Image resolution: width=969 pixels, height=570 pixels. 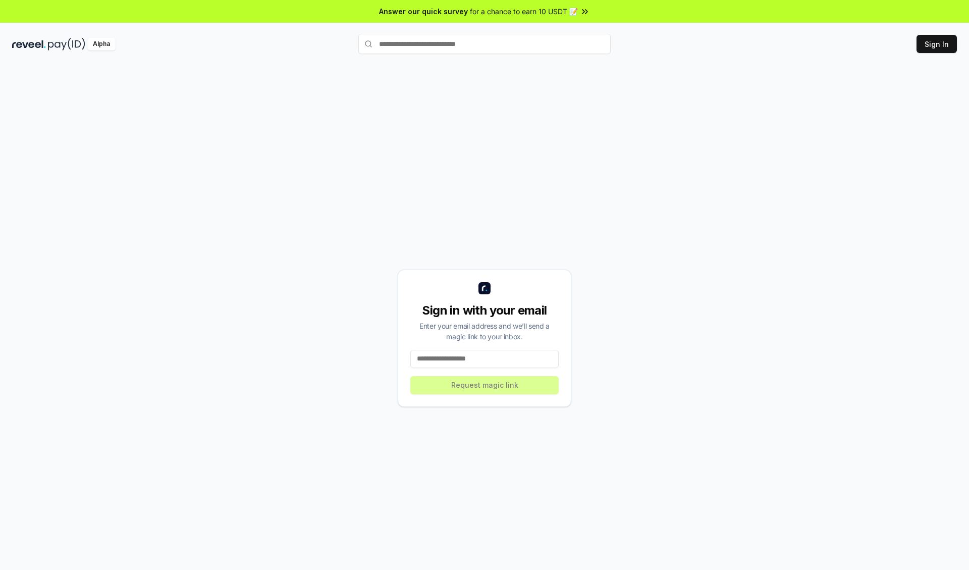 I want to click on span: Answer our quick survey, so click(x=423, y=11).